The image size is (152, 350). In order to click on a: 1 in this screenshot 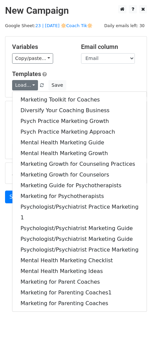, I will do `click(79, 218)`.